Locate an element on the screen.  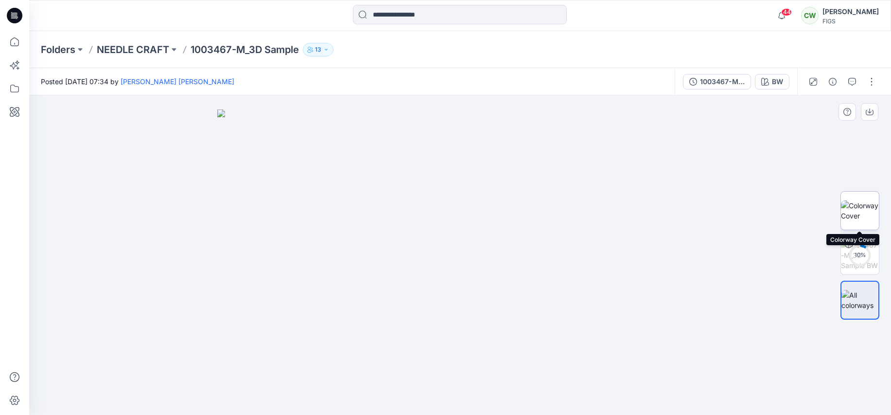
p: 1003467-M_3D Sample is located at coordinates (245, 50).